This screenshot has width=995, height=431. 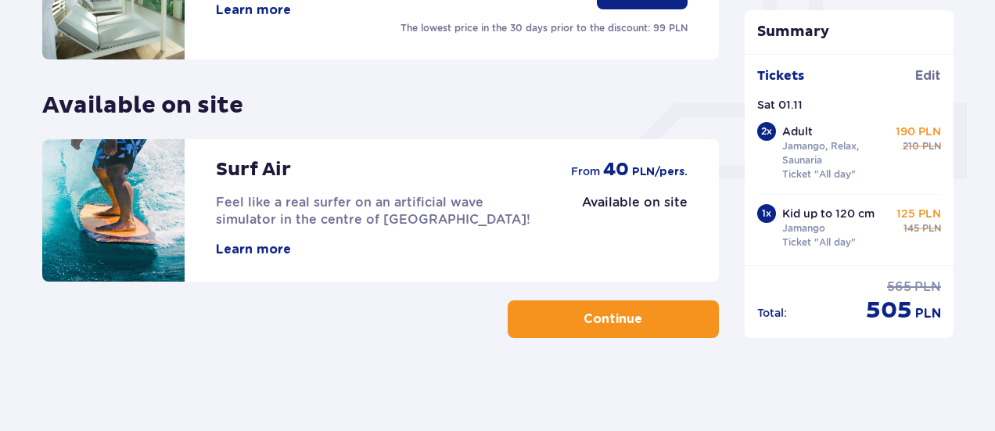 What do you see at coordinates (616, 170) in the screenshot?
I see `span: 40` at bounding box center [616, 170].